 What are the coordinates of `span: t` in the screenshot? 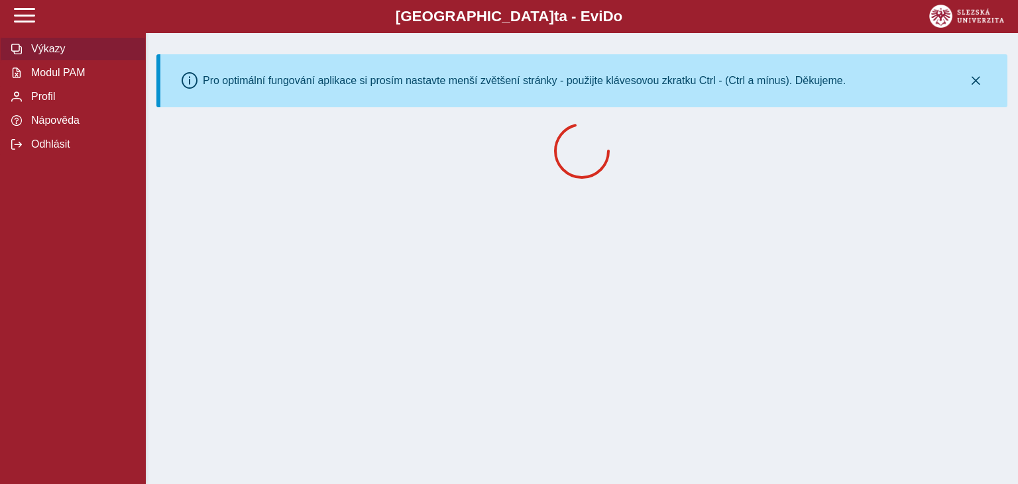 It's located at (556, 16).